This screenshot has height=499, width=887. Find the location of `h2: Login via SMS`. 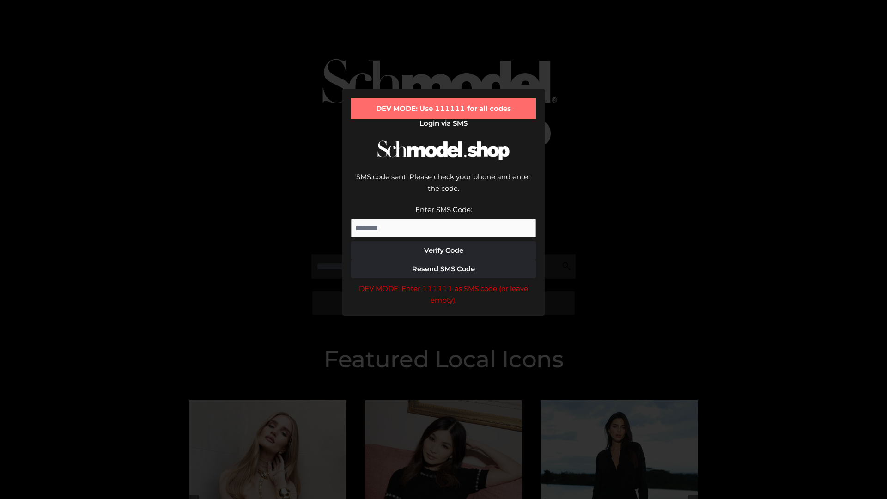

h2: Login via SMS is located at coordinates (444, 123).